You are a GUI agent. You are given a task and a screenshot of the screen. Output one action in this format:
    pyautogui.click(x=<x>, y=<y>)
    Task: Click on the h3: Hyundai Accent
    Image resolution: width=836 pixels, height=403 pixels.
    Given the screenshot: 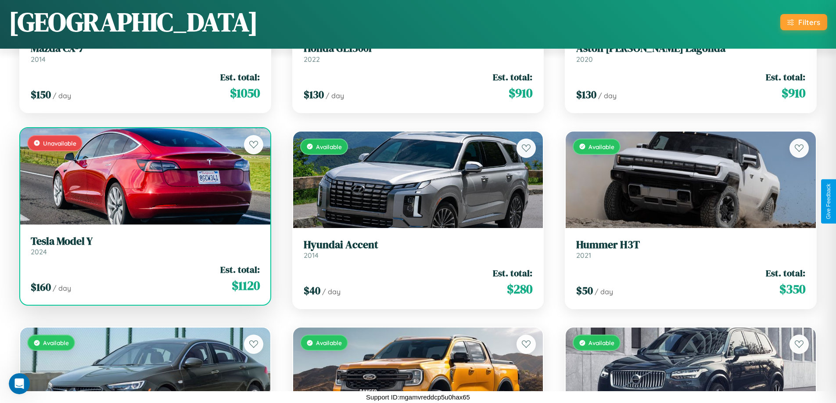 What is the action you would take?
    pyautogui.click(x=418, y=245)
    